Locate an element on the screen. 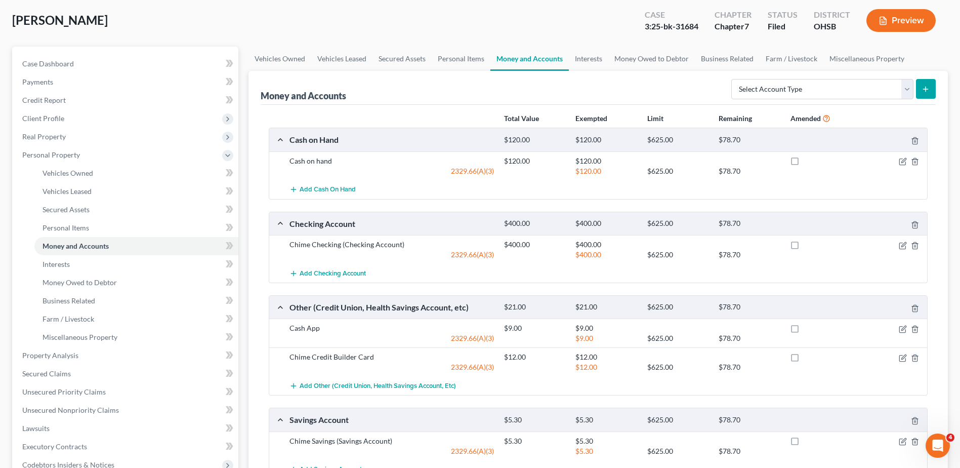 This screenshot has height=468, width=960. div: Checking Account is located at coordinates (392, 223).